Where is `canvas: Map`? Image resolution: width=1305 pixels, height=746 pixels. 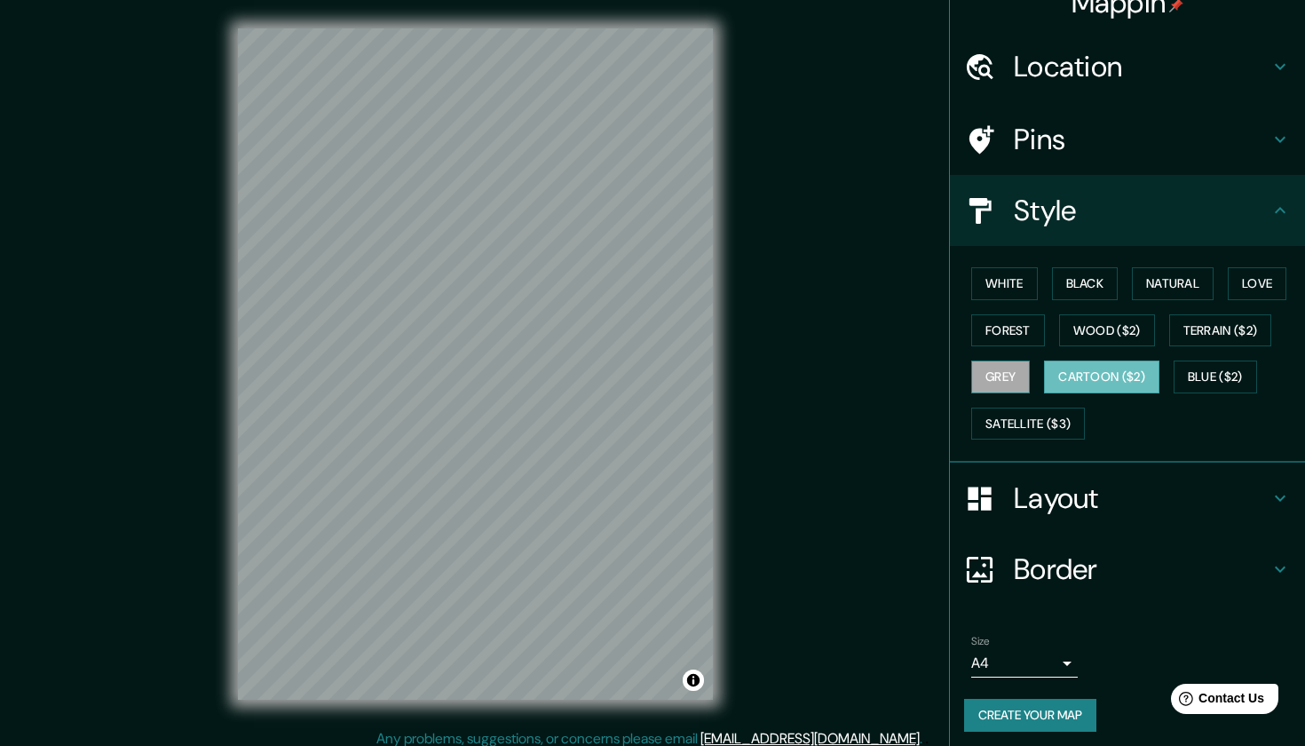 canvas: Map is located at coordinates (475, 364).